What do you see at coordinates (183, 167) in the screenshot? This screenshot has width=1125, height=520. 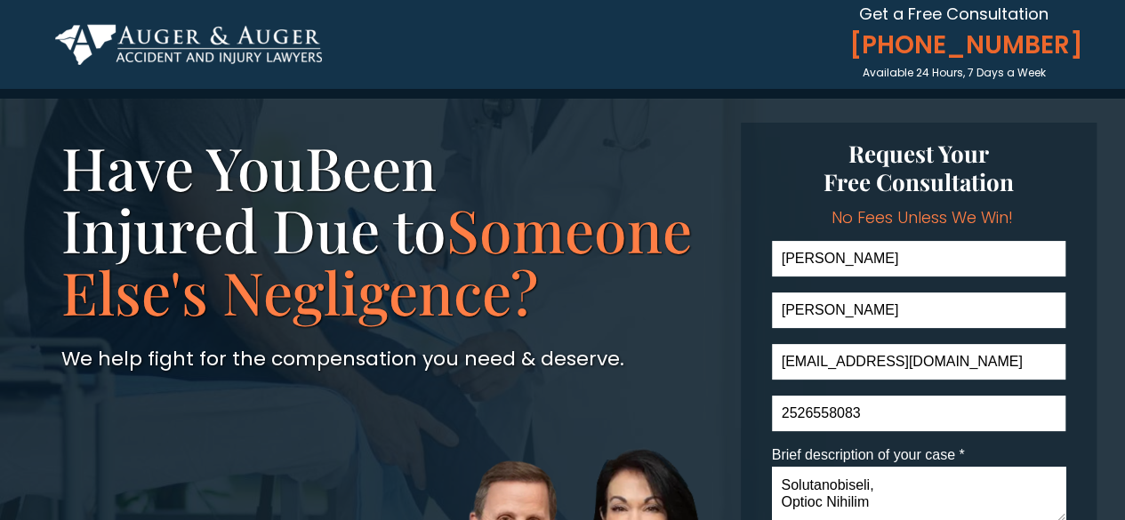 I see `span: Have You` at bounding box center [183, 167].